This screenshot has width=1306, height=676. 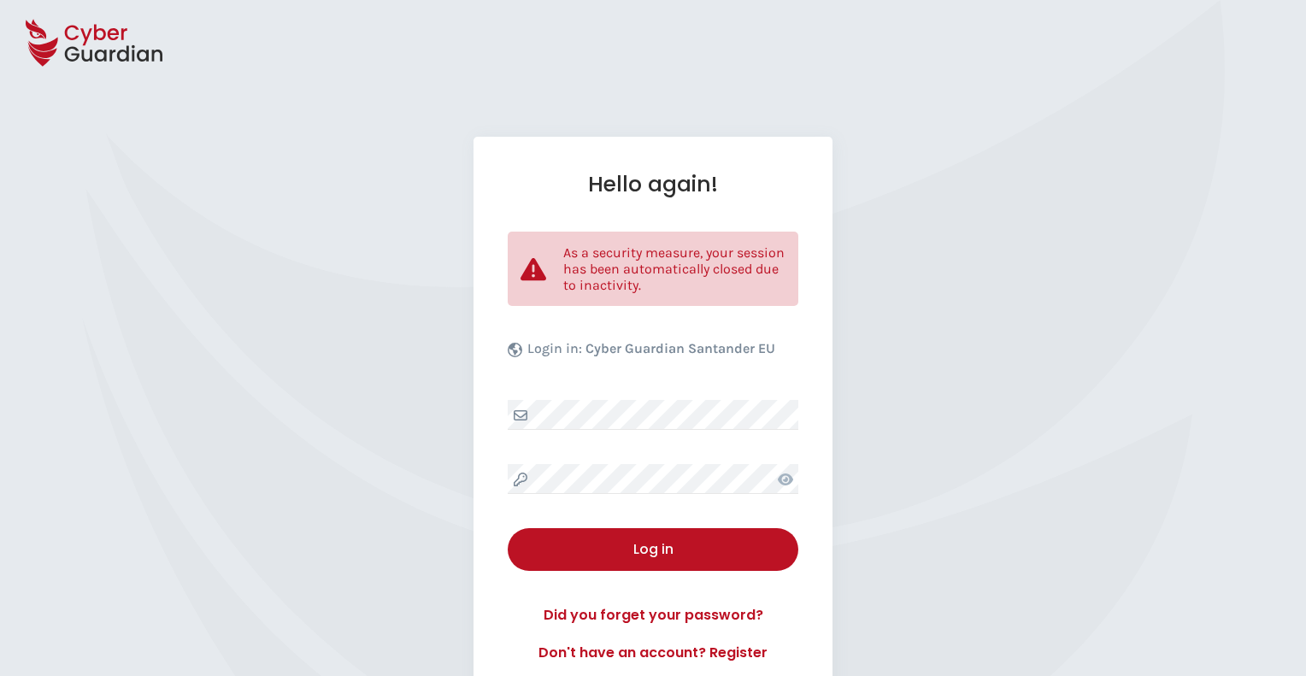 I want to click on a: Don't have an account? Register, so click(x=653, y=653).